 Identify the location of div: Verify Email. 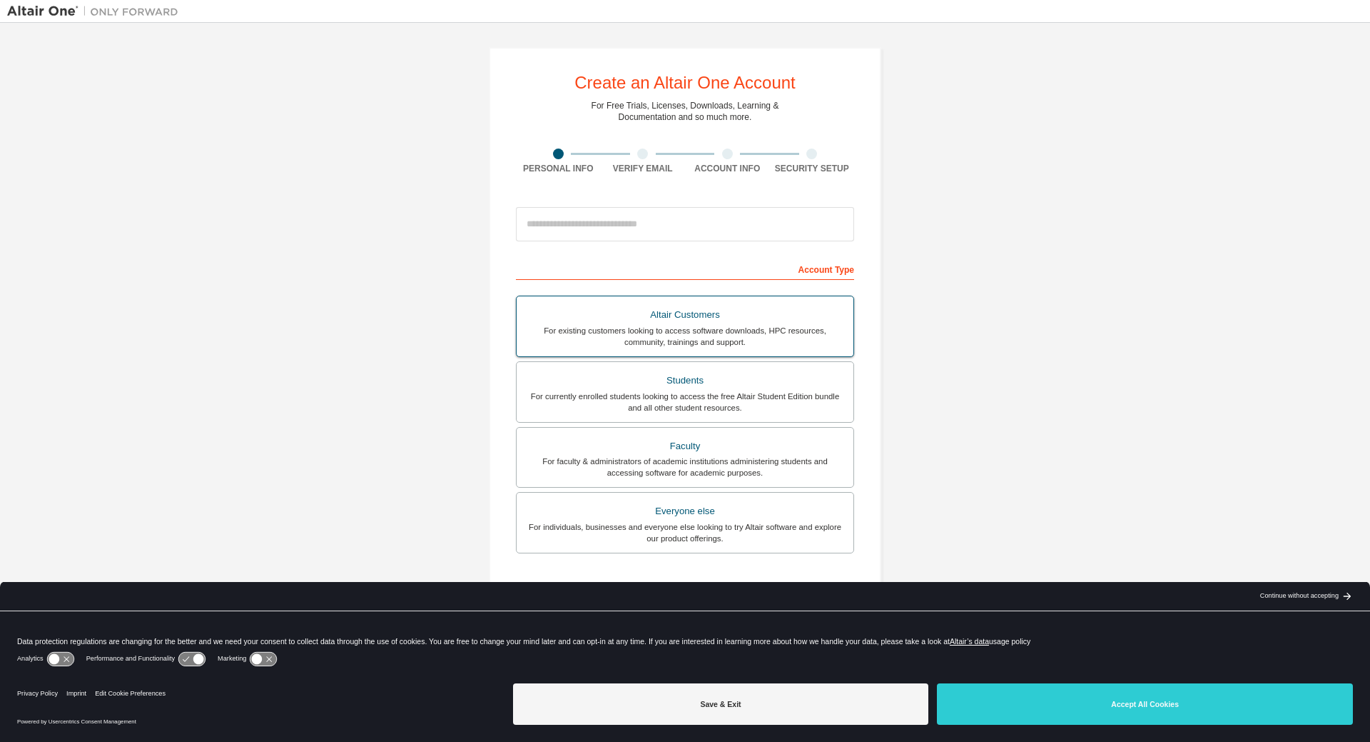
(643, 168).